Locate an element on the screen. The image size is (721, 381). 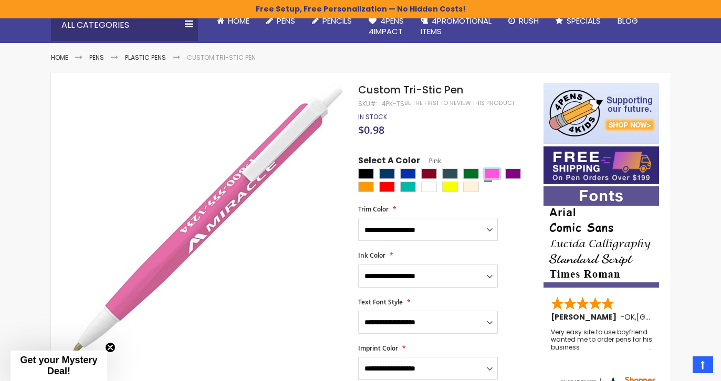
div: Orange is located at coordinates (366, 187).